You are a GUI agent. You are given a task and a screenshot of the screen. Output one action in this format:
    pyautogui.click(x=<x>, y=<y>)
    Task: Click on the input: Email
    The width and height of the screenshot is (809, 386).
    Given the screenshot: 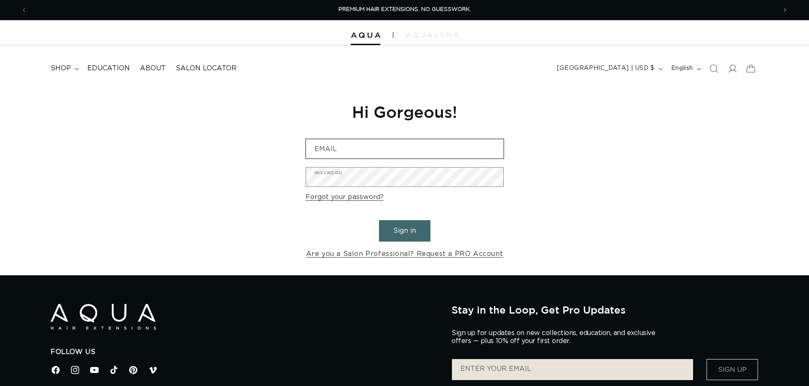 What is the action you would take?
    pyautogui.click(x=405, y=149)
    